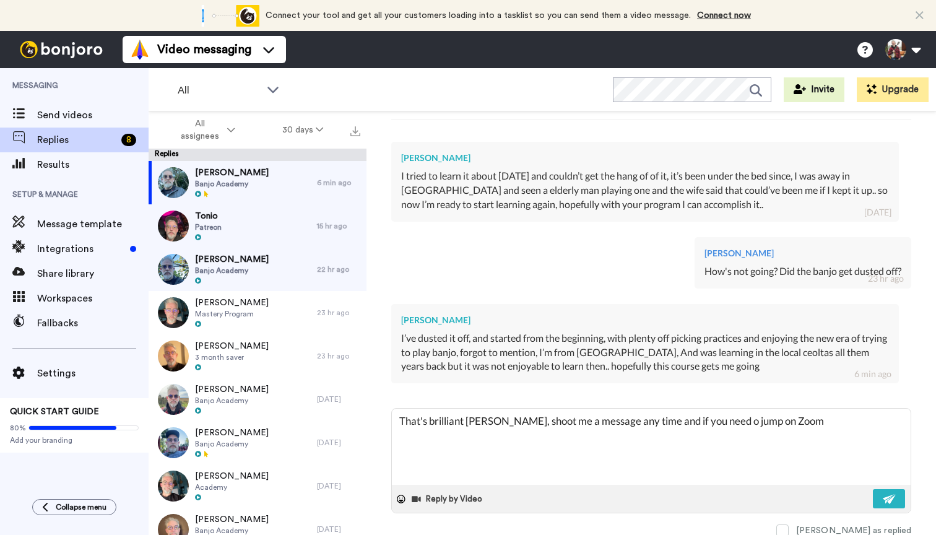  What do you see at coordinates (814, 90) in the screenshot?
I see `a: Invite` at bounding box center [814, 90].